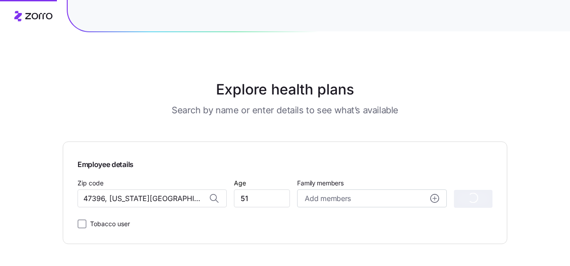 Image resolution: width=570 pixels, height=266 pixels. I want to click on h3: Search by name or enter details to see what’s available, so click(285, 110).